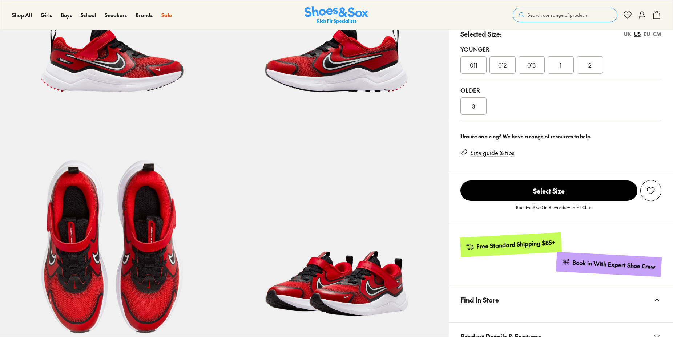 This screenshot has width=673, height=337. Describe the element at coordinates (492, 153) in the screenshot. I see `a: Size guide & tips` at that location.